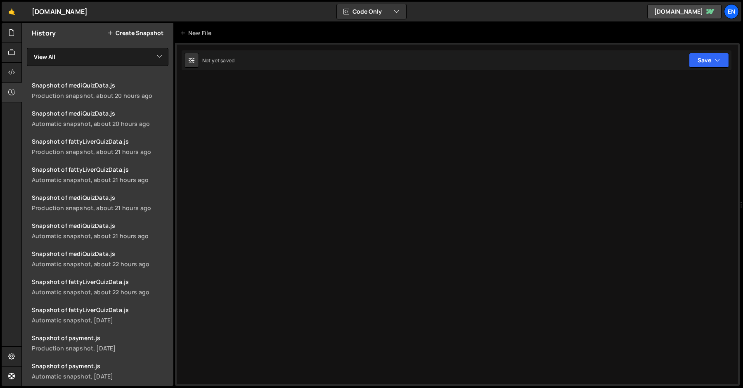 The width and height of the screenshot is (743, 388). What do you see at coordinates (197, 33) in the screenshot?
I see `div: New File` at bounding box center [197, 33].